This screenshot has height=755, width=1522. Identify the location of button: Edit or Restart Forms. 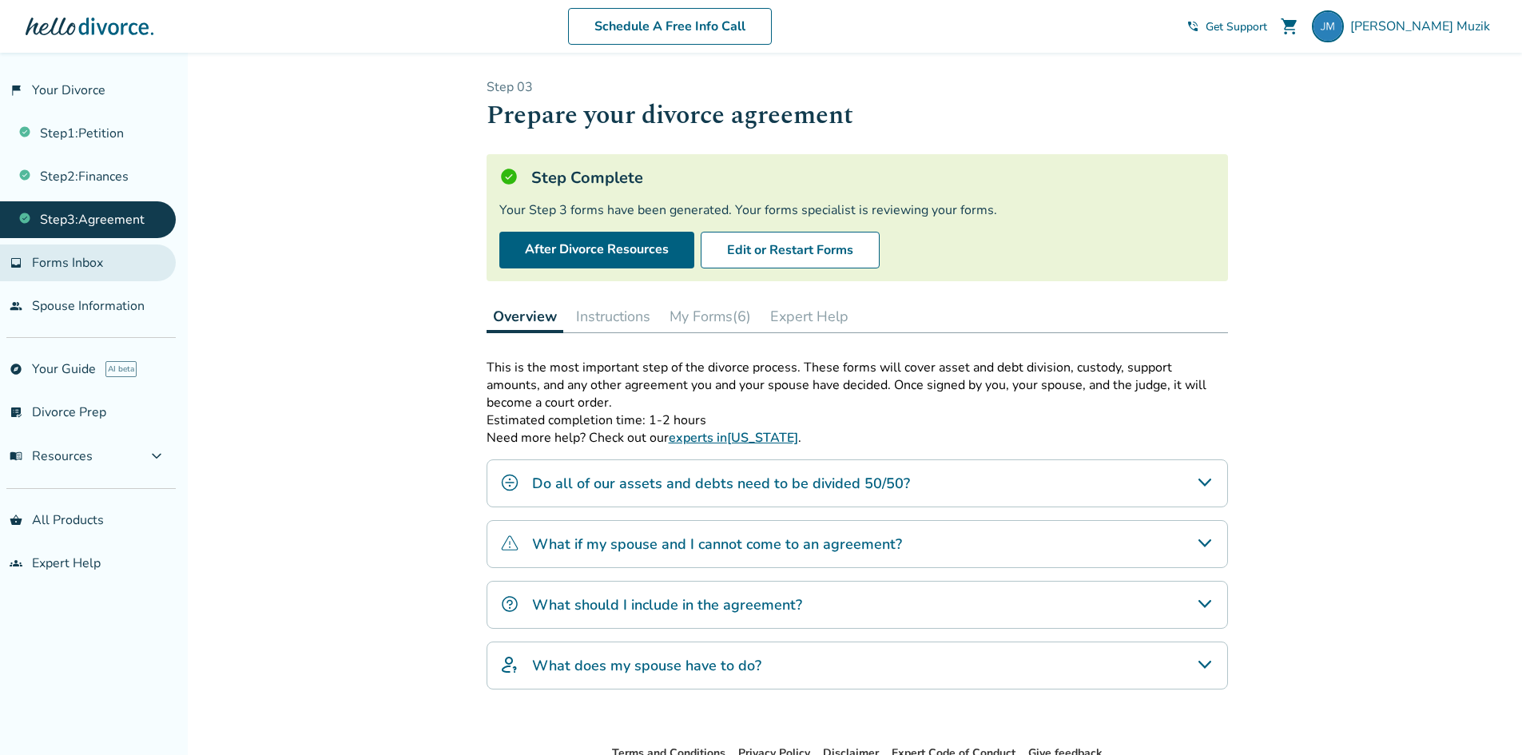
(790, 250).